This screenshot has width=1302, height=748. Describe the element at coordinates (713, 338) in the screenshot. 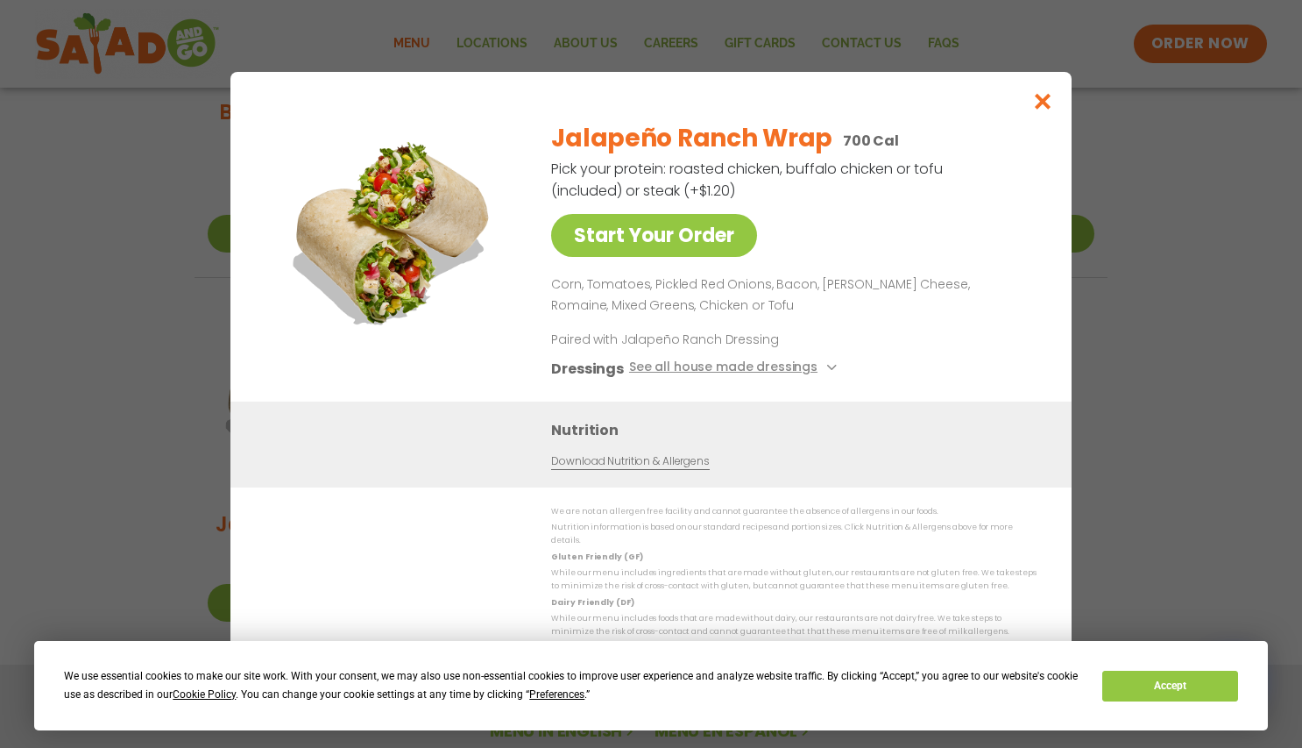

I see `p: Paired with Jalapeño Ranch Dressing` at that location.